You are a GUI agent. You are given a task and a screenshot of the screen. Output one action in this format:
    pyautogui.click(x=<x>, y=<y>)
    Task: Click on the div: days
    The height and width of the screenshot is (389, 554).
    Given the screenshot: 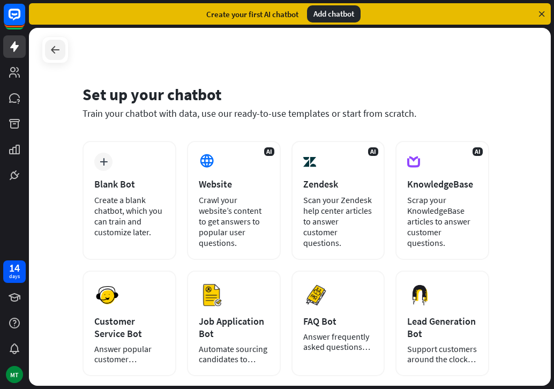 What is the action you would take?
    pyautogui.click(x=14, y=277)
    